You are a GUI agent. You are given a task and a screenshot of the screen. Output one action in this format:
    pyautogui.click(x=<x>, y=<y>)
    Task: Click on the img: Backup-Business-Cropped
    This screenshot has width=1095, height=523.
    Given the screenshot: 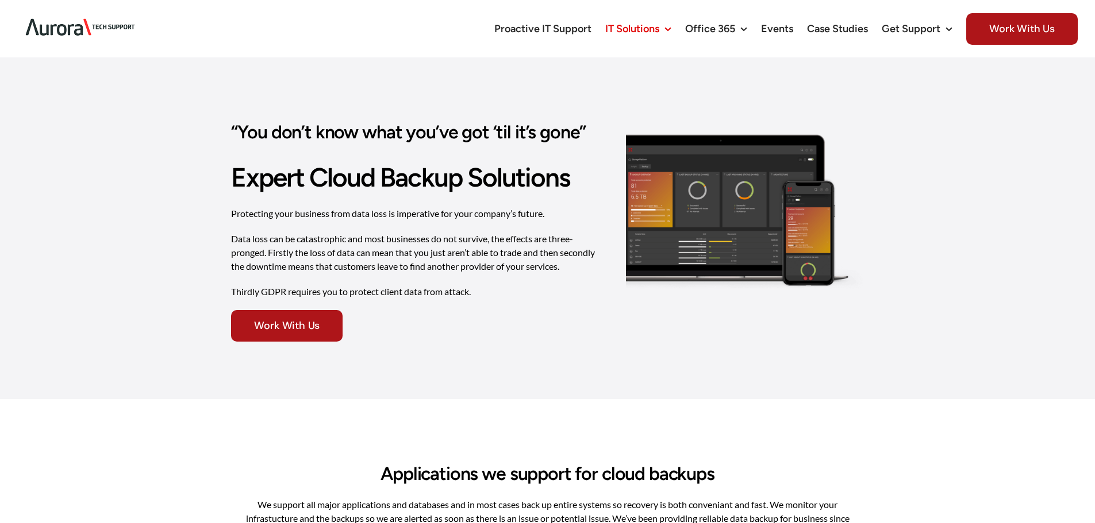 What is the action you would take?
    pyautogui.click(x=745, y=207)
    